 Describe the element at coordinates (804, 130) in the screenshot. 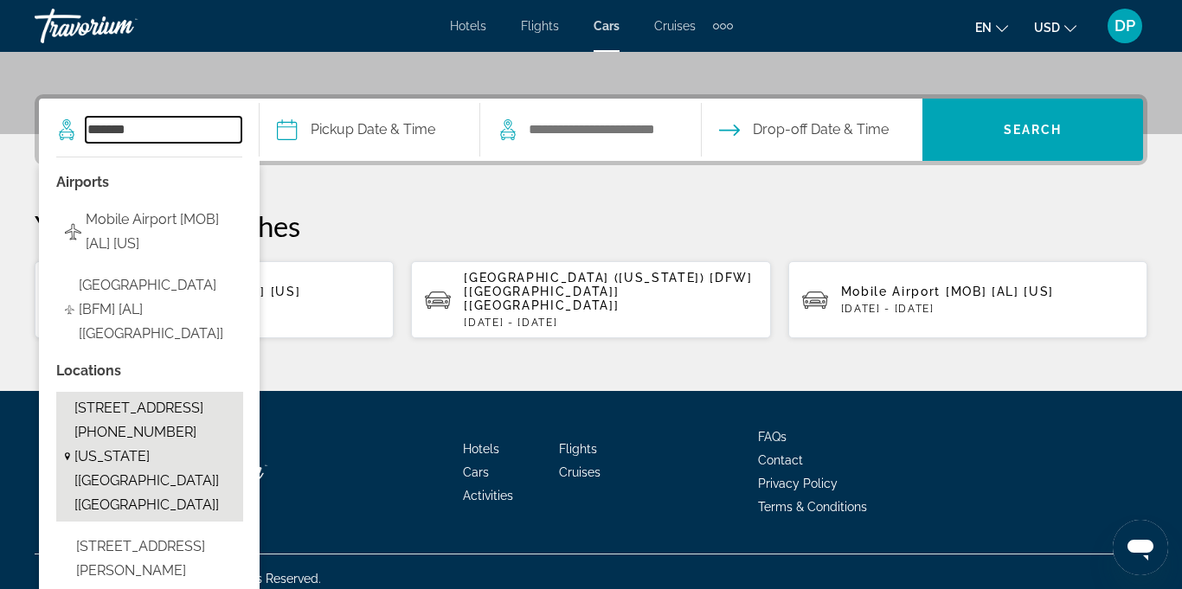

I see `button: Open drop-off date and time picker` at that location.